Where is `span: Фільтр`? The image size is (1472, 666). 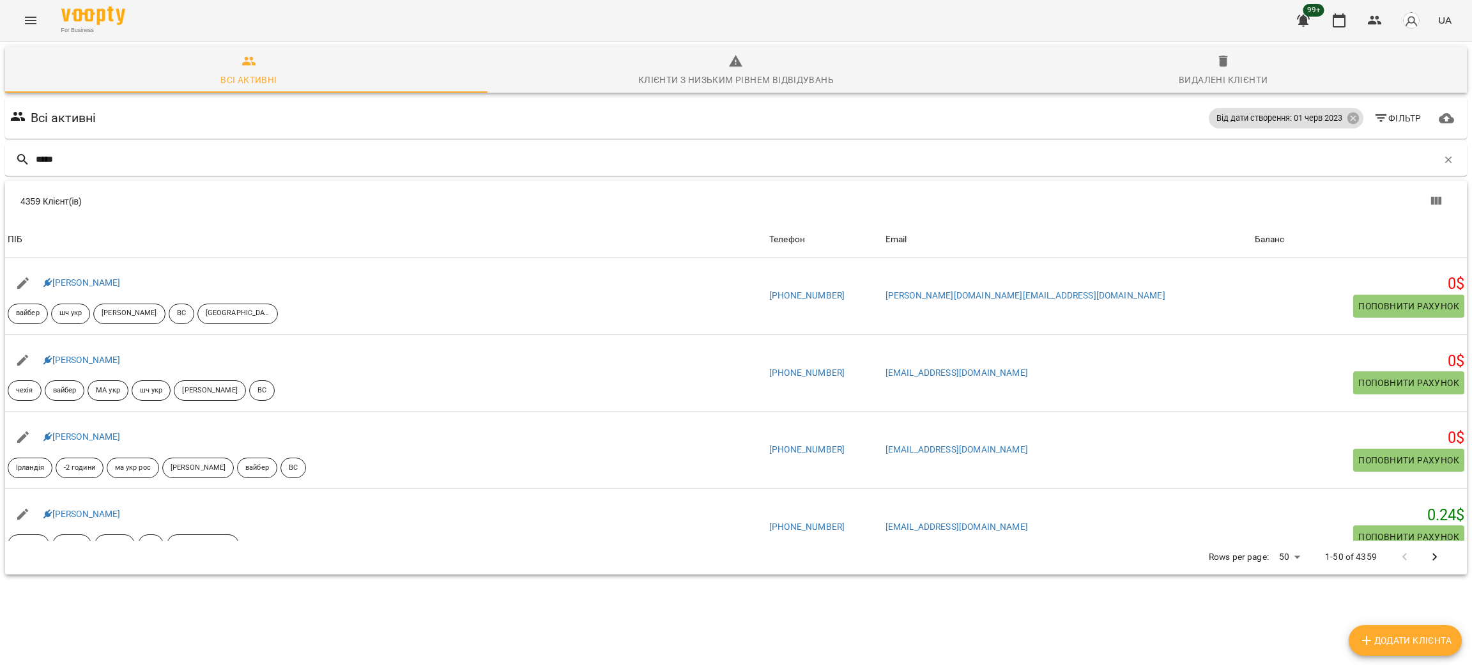 span: Фільтр is located at coordinates (1397, 118).